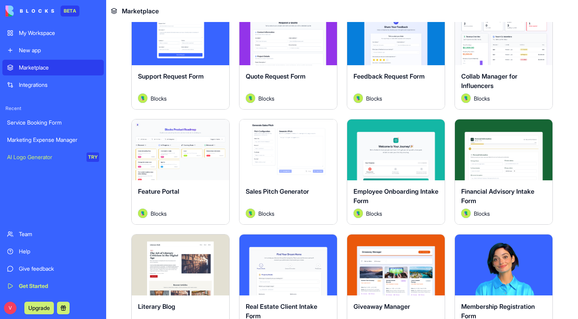  I want to click on span: Sales Pitch Generator, so click(277, 192).